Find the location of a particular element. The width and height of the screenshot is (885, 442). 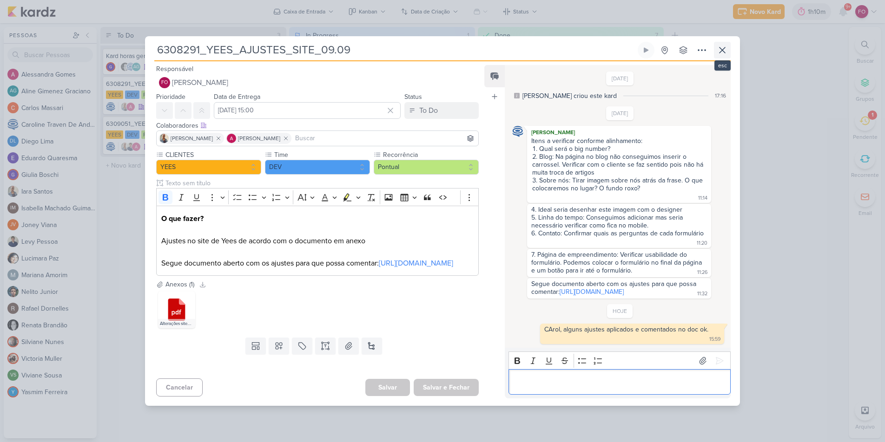

input: Texto sem título is located at coordinates (321, 183).